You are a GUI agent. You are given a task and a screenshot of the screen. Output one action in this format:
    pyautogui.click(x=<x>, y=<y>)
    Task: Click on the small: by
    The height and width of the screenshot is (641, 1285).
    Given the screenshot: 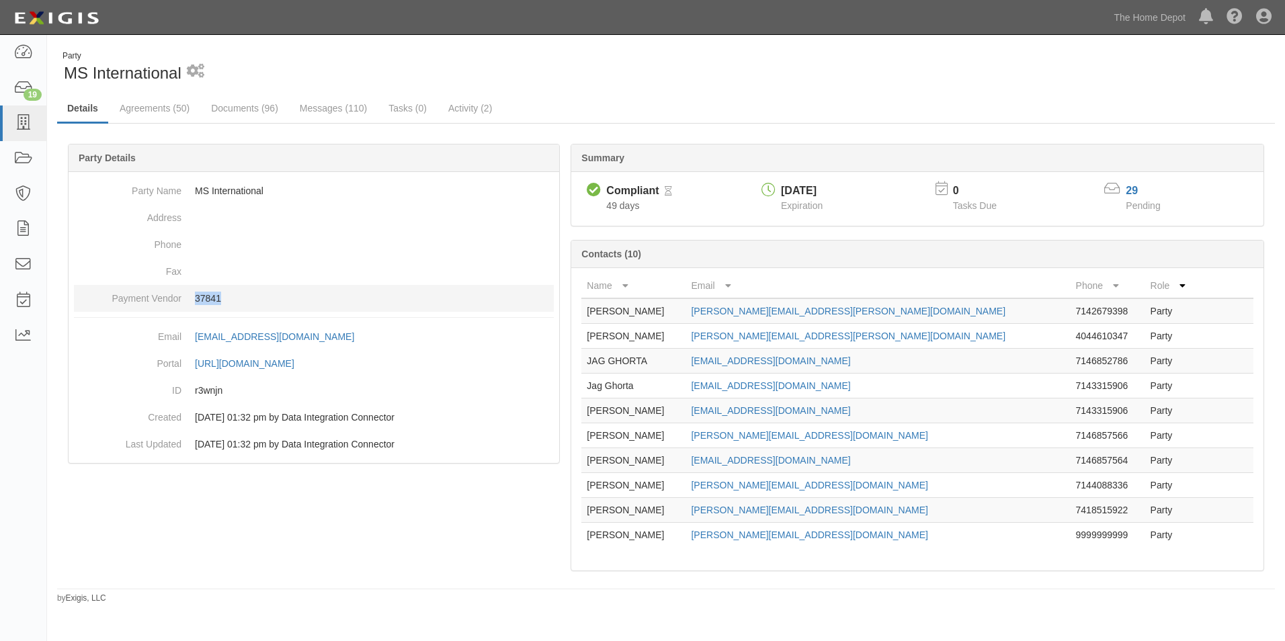 What is the action you would take?
    pyautogui.click(x=81, y=598)
    